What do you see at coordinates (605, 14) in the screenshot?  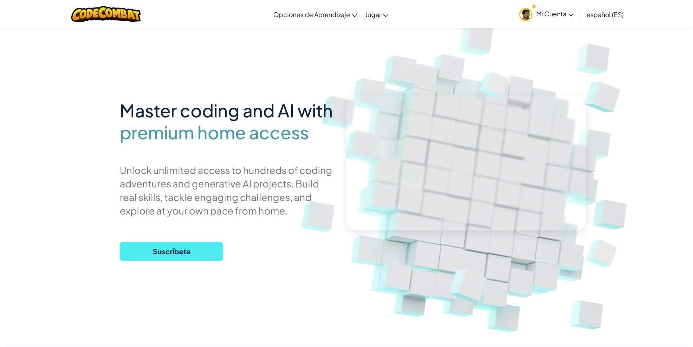 I see `span: español (ES)` at bounding box center [605, 14].